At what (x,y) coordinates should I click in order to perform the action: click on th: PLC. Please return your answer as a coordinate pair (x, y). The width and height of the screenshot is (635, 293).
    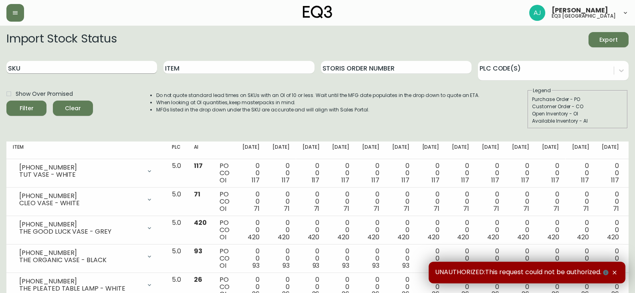
    Looking at the image, I should click on (176, 150).